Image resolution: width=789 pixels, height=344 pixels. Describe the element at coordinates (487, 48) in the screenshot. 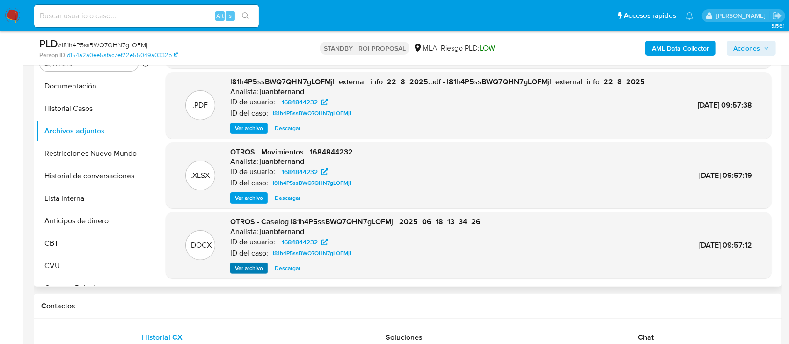

I see `span: LOW` at that location.